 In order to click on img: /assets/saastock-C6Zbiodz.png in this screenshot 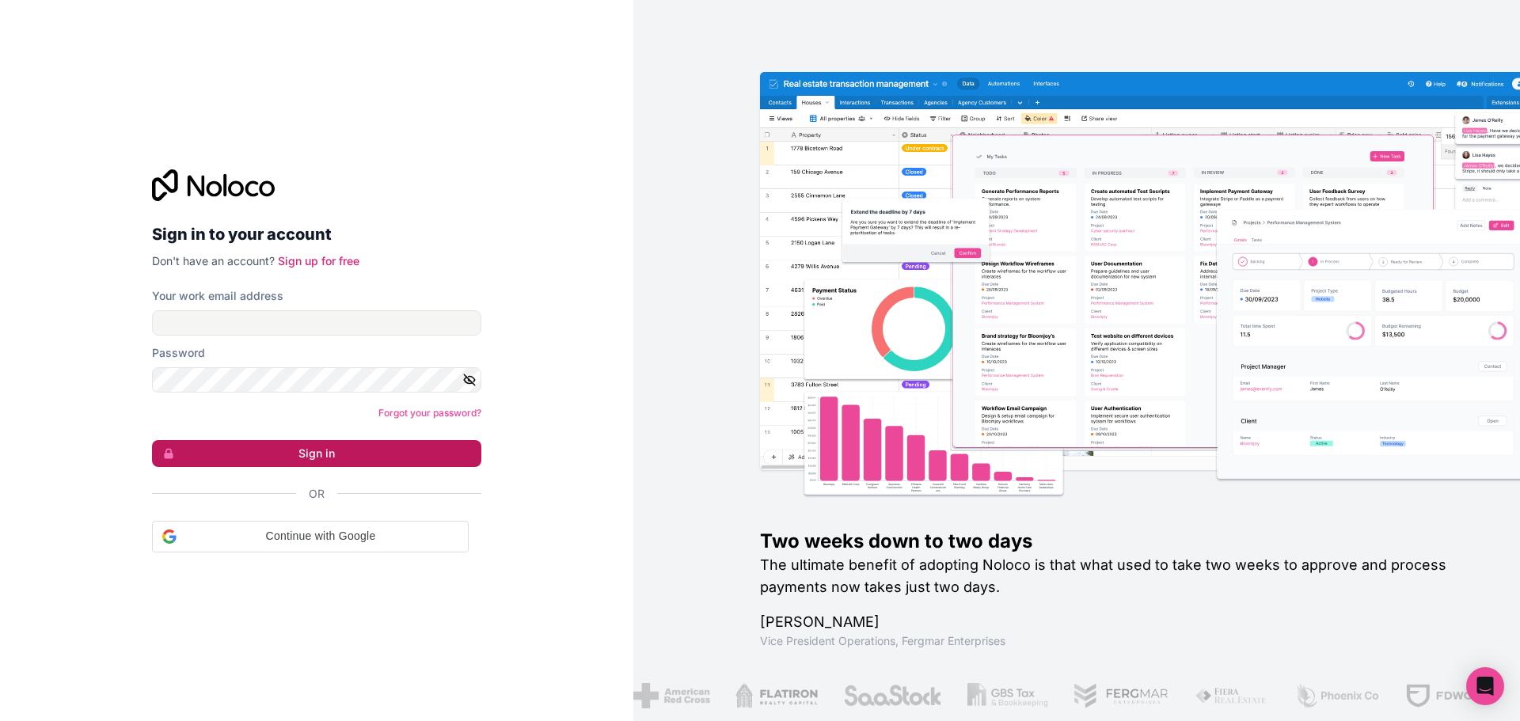, I will do `click(893, 696)`.